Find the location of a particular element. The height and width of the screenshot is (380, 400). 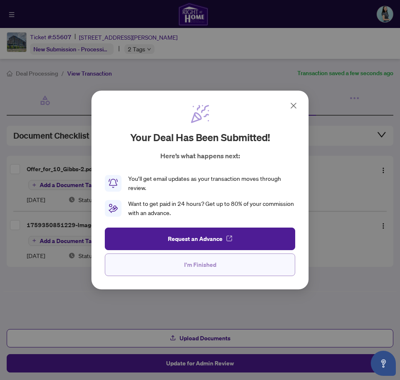

p: Here’s what happens next: is located at coordinates (200, 156).